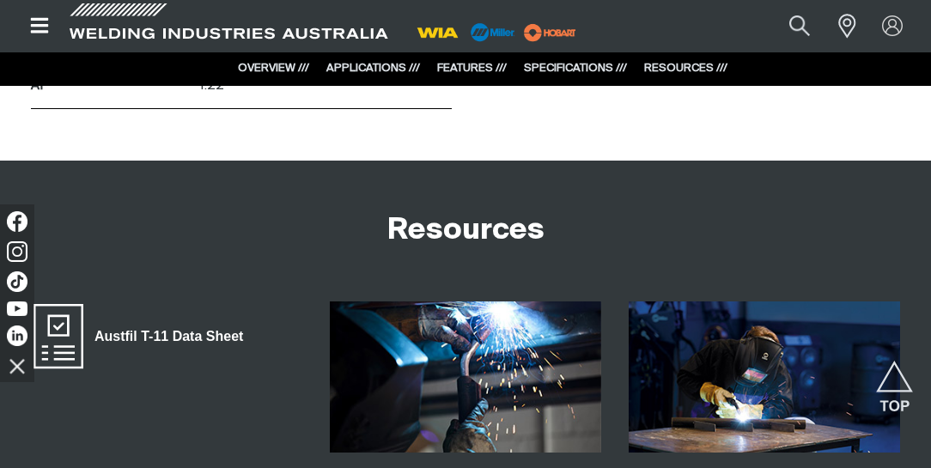 This screenshot has height=468, width=931. What do you see at coordinates (765, 377) in the screenshot?
I see `img: Tips for Avoiding Common Flux-Cored Wire Problems - Part 2` at bounding box center [765, 377].